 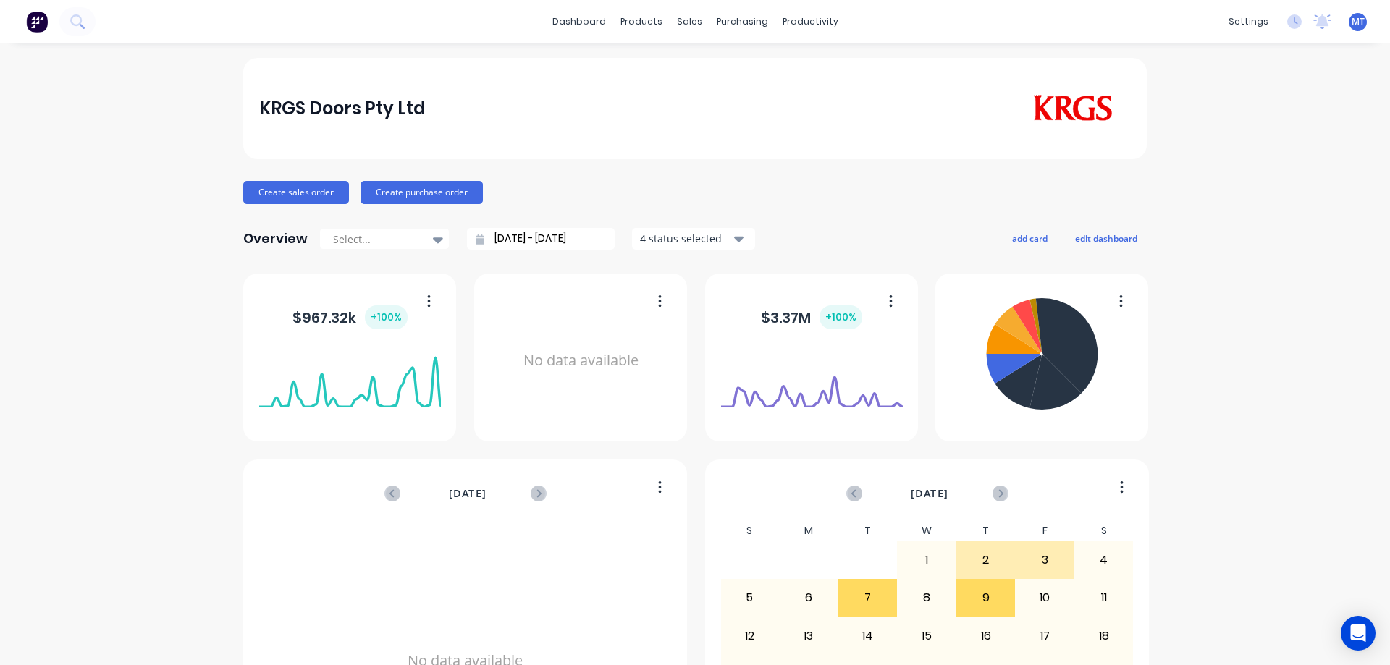 I want to click on div: sales, so click(x=689, y=22).